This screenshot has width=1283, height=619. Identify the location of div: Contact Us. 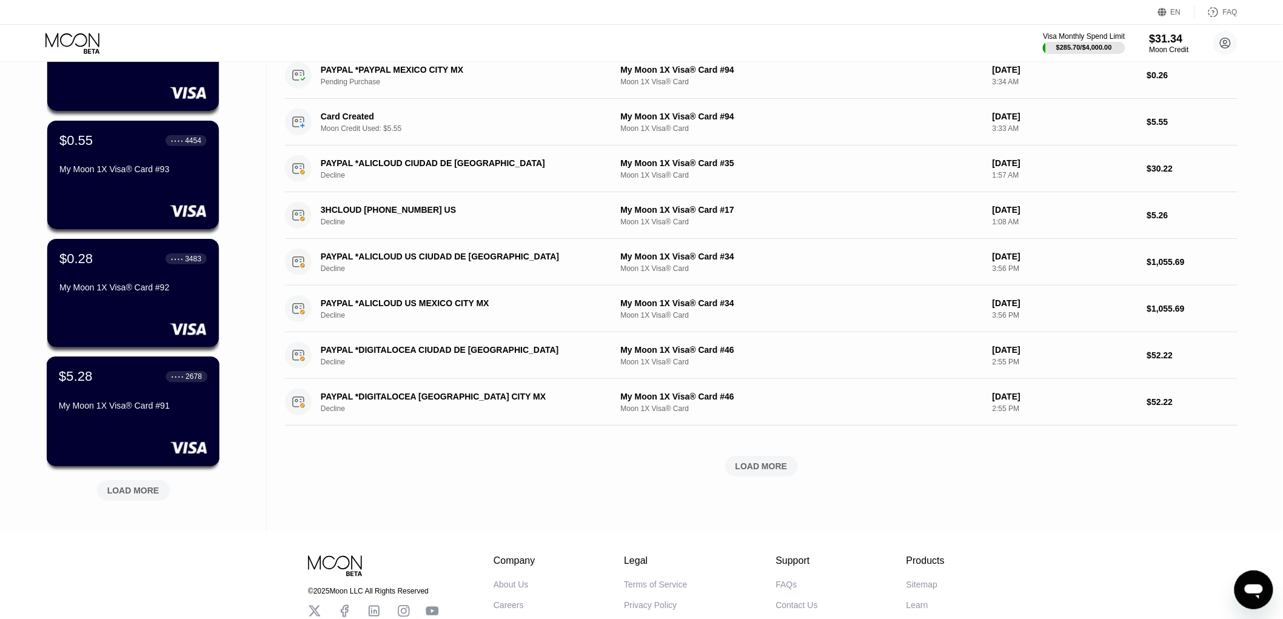
(797, 605).